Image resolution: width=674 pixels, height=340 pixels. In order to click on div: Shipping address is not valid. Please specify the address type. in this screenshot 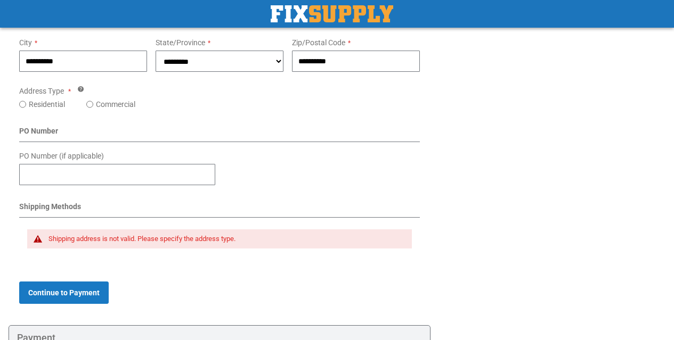, I will do `click(225, 239)`.